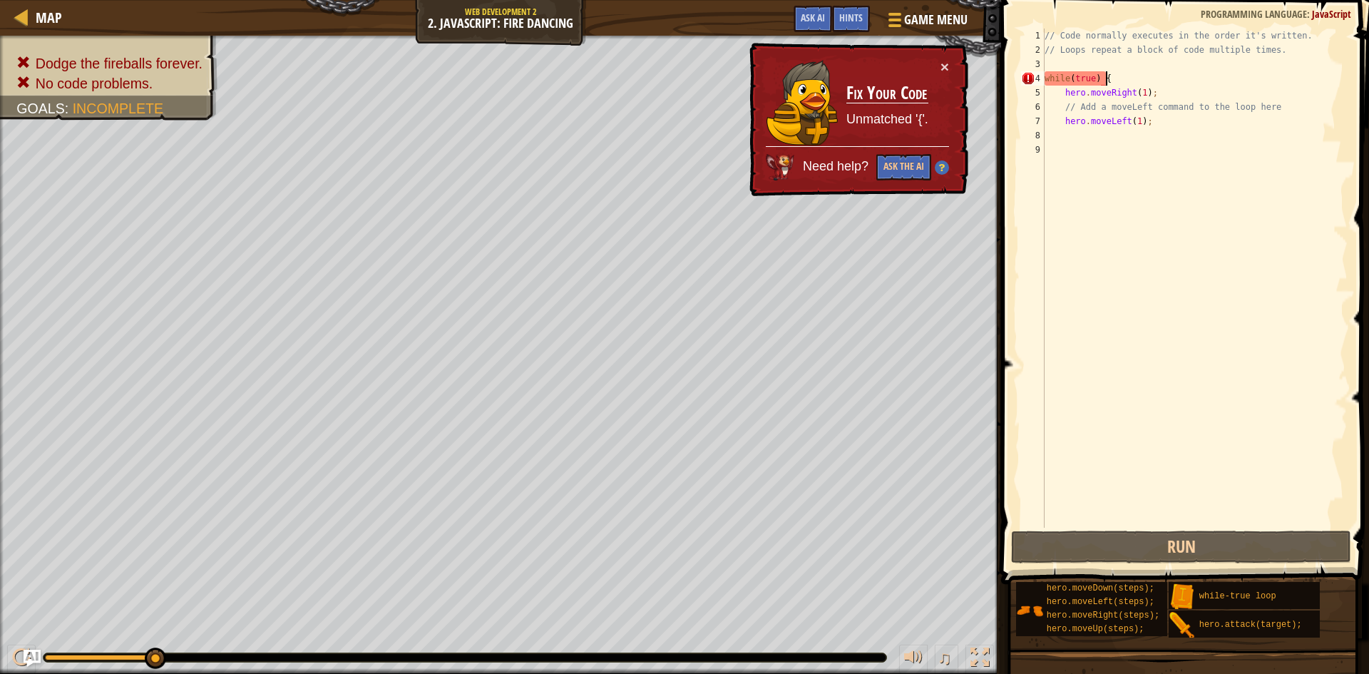  What do you see at coordinates (979, 659) in the screenshot?
I see `button: Toggle fullscreen` at bounding box center [979, 659].